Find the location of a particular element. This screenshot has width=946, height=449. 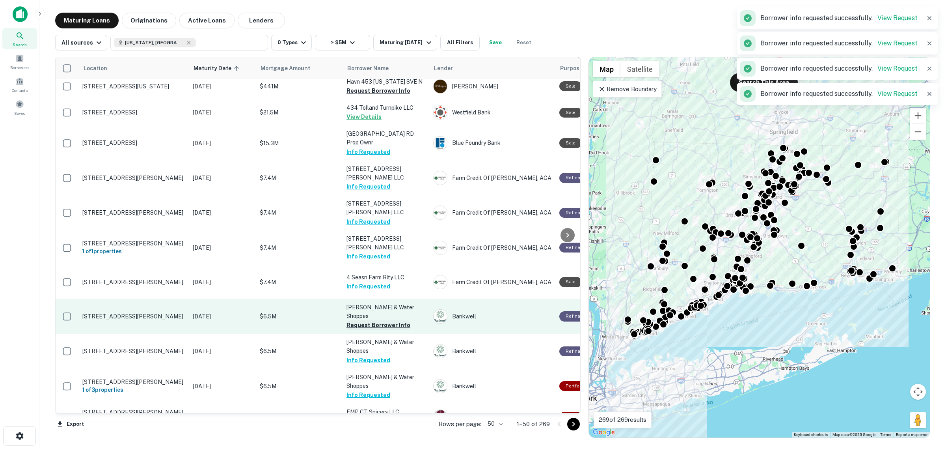

img: Google is located at coordinates (604, 432).